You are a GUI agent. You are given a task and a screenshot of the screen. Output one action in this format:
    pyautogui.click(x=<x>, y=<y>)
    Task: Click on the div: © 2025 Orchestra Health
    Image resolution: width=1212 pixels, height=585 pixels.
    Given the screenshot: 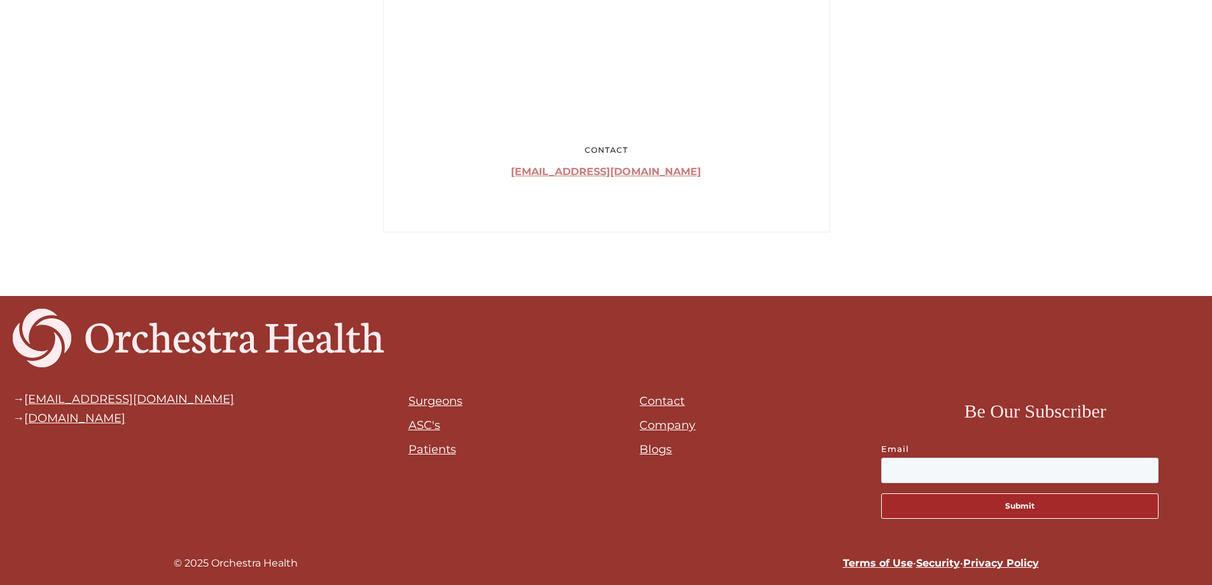 What is the action you would take?
    pyautogui.click(x=235, y=563)
    